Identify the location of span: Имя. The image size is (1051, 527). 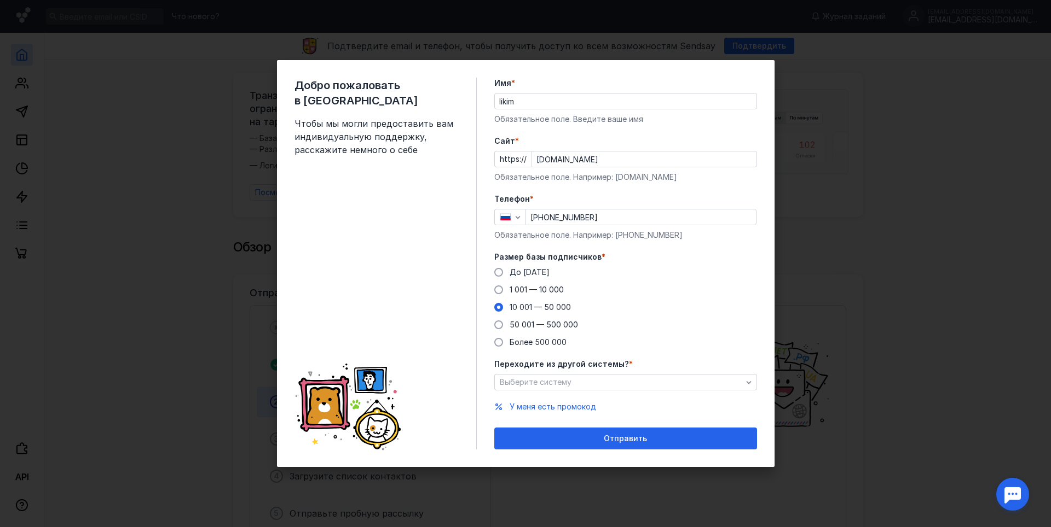
(502, 83).